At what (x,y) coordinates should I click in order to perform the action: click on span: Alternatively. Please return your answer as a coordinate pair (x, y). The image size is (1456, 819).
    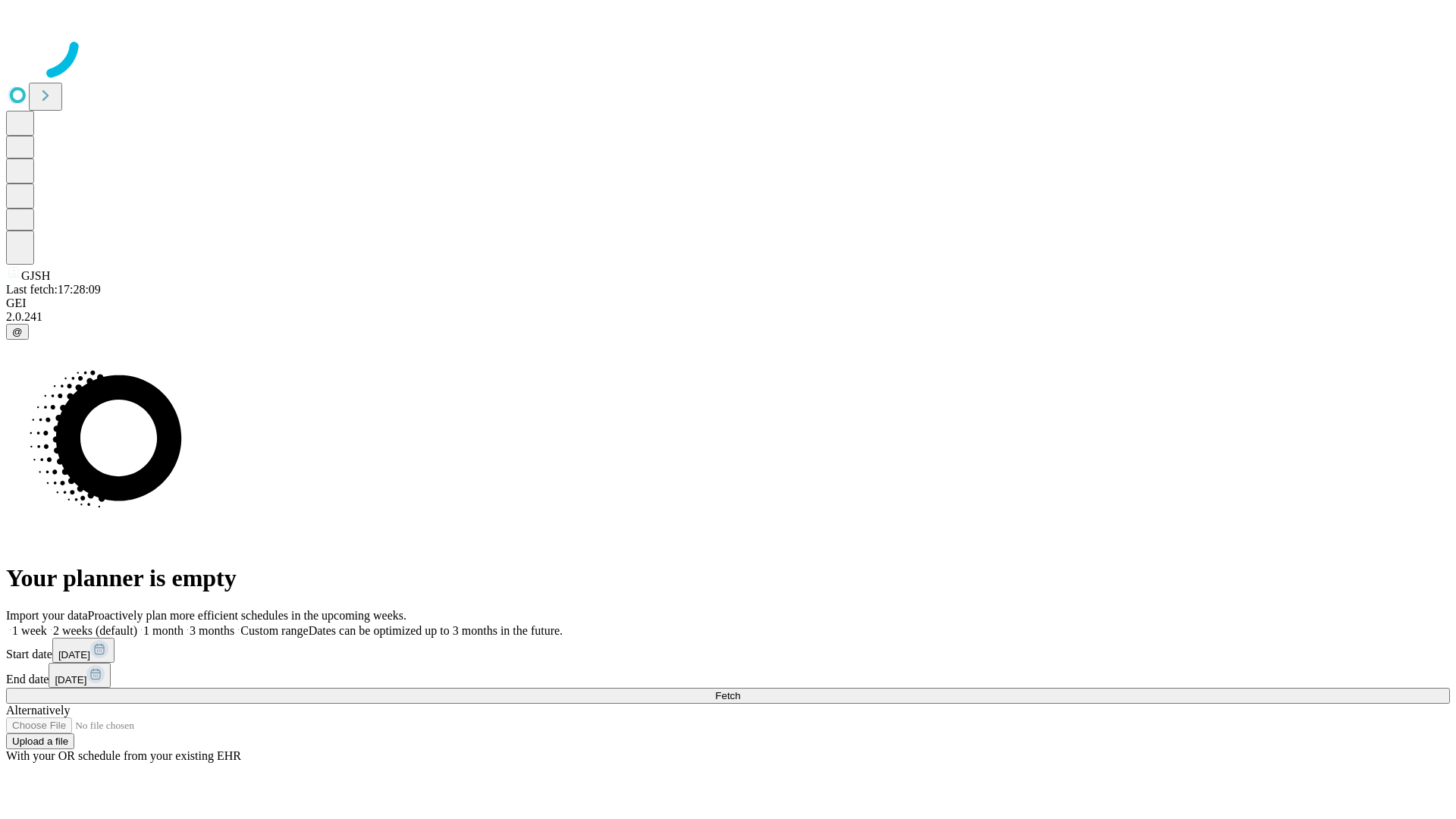
    Looking at the image, I should click on (38, 710).